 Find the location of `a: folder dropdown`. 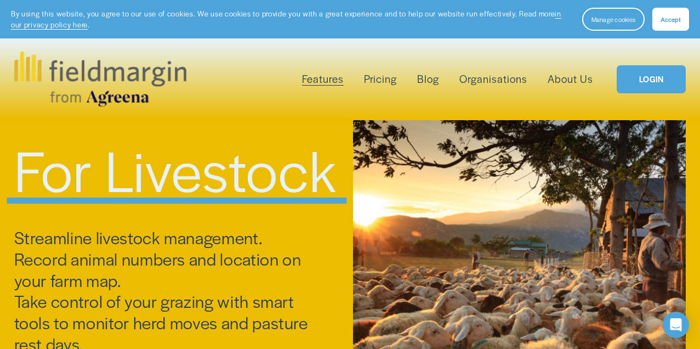

a: folder dropdown is located at coordinates (323, 79).